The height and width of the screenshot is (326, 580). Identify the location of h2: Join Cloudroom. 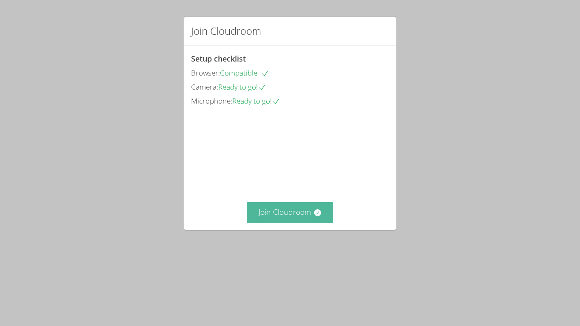
(226, 31).